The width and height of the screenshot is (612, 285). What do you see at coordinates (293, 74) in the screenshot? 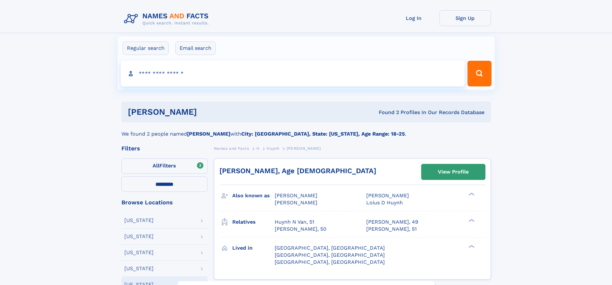
I see `input: search input` at bounding box center [293, 74].